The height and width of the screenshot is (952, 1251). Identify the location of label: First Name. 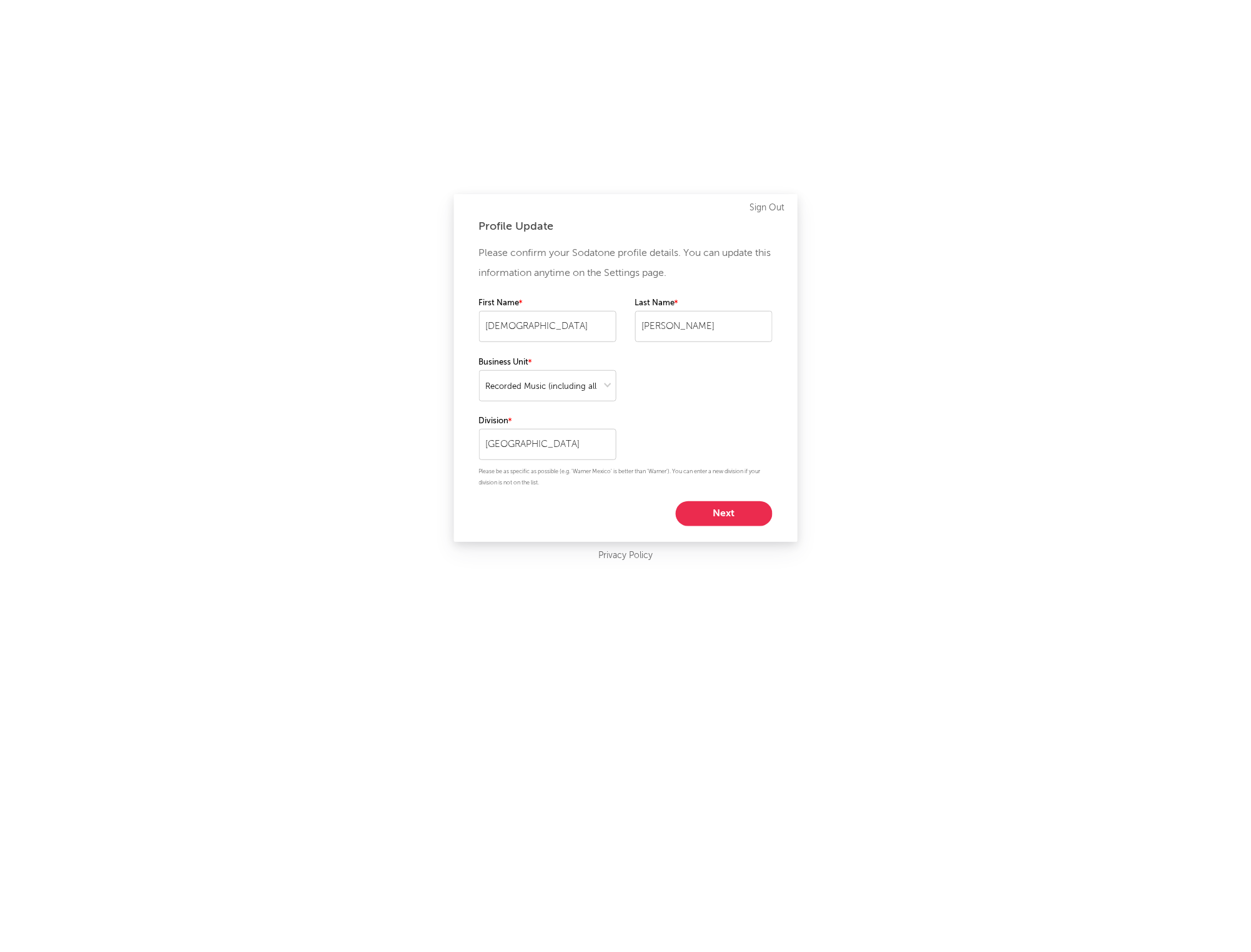
(548, 303).